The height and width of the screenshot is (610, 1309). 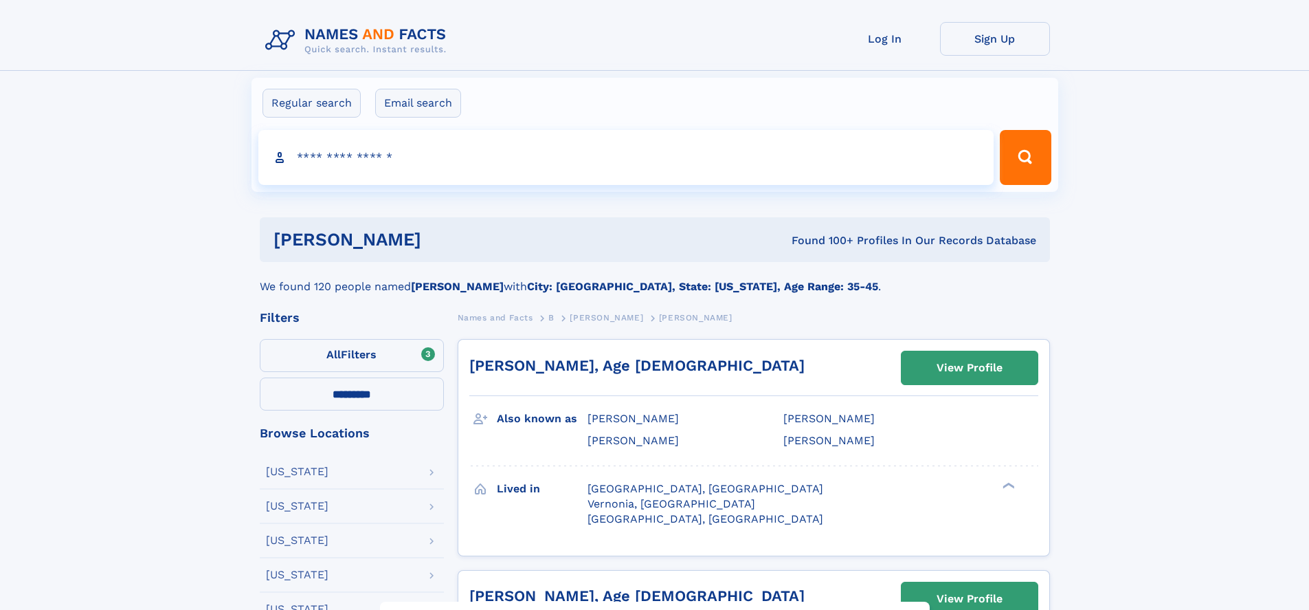 What do you see at coordinates (542, 489) in the screenshot?
I see `h3: Lived in` at bounding box center [542, 489].